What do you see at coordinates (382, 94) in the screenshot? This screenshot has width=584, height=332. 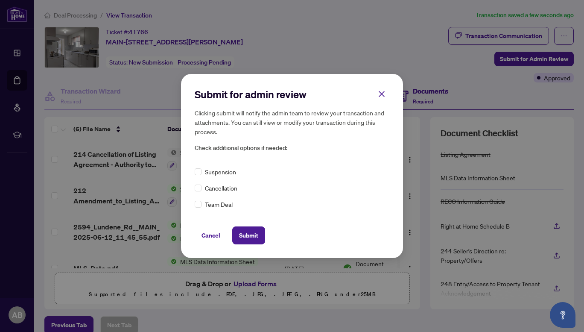 I see `span: close` at bounding box center [382, 94].